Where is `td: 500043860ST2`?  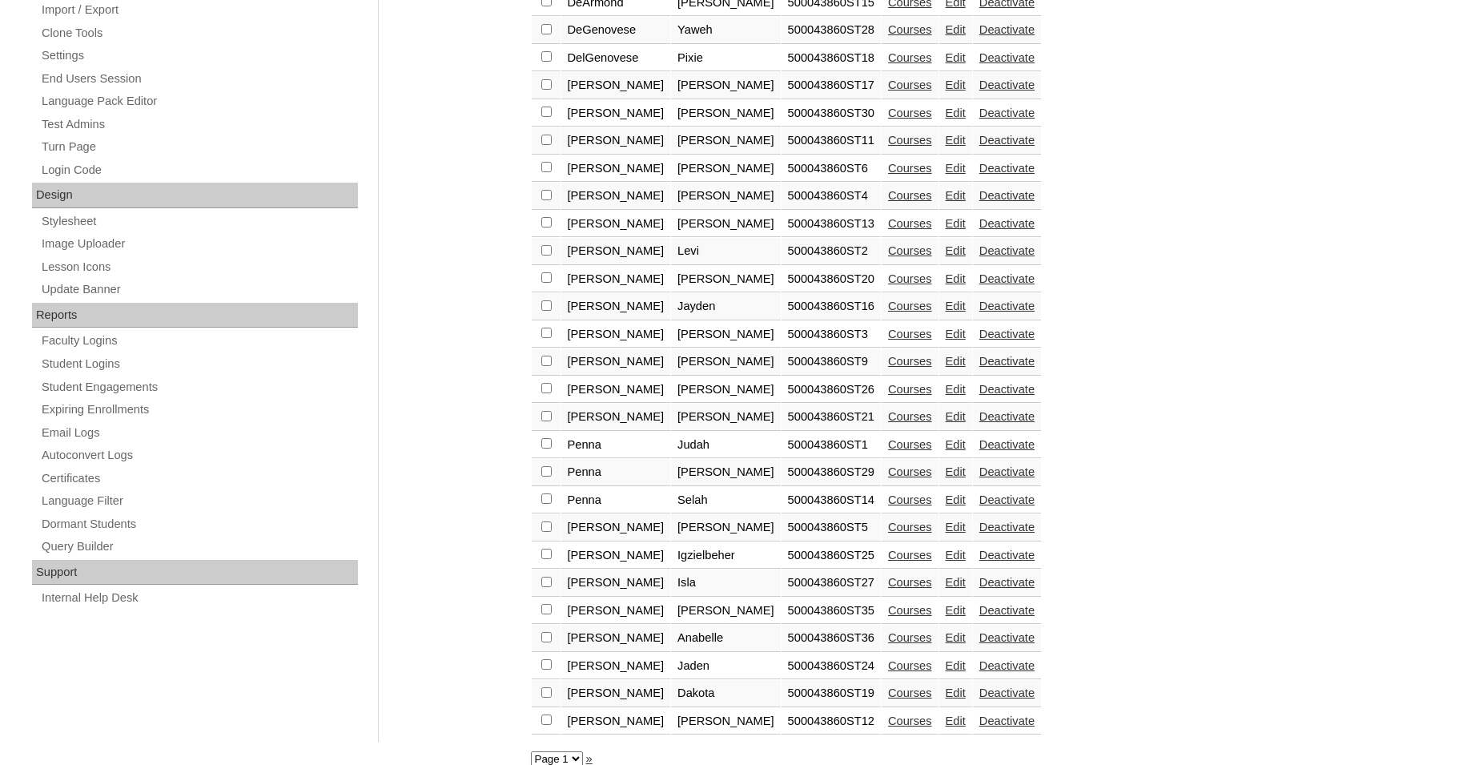 td: 500043860ST2 is located at coordinates (831, 251).